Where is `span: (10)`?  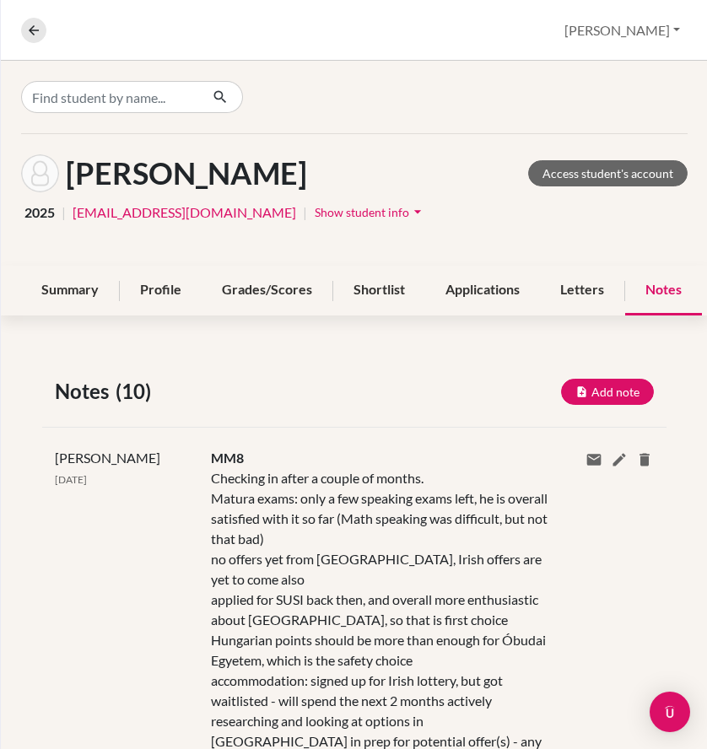 span: (10) is located at coordinates (137, 392).